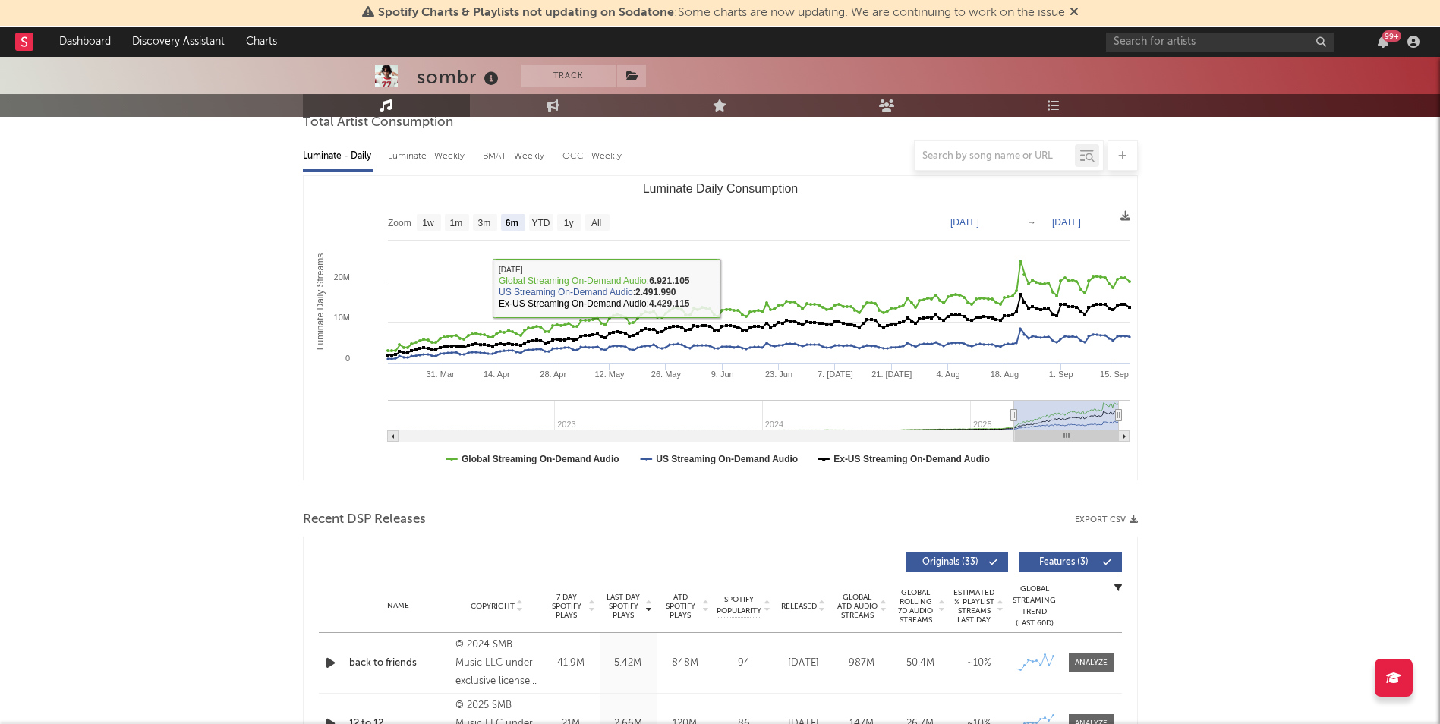  I want to click on span: 7 Day Spotify Plays, so click(566, 607).